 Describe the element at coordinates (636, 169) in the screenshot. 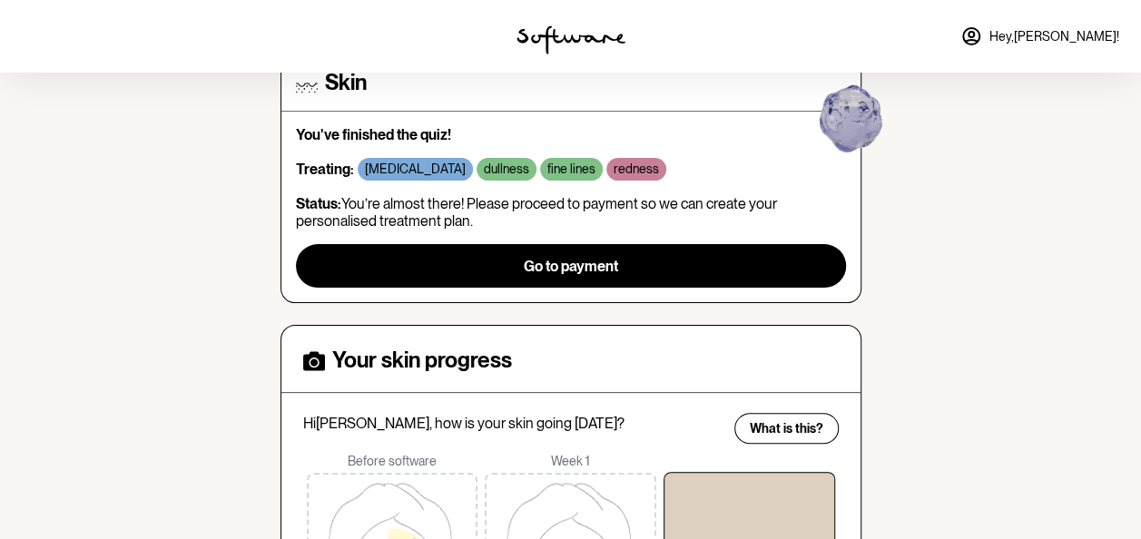

I see `p: redness` at that location.